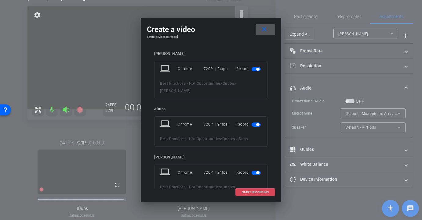  What do you see at coordinates (211, 109) in the screenshot?
I see `div: JDubs` at bounding box center [211, 109].